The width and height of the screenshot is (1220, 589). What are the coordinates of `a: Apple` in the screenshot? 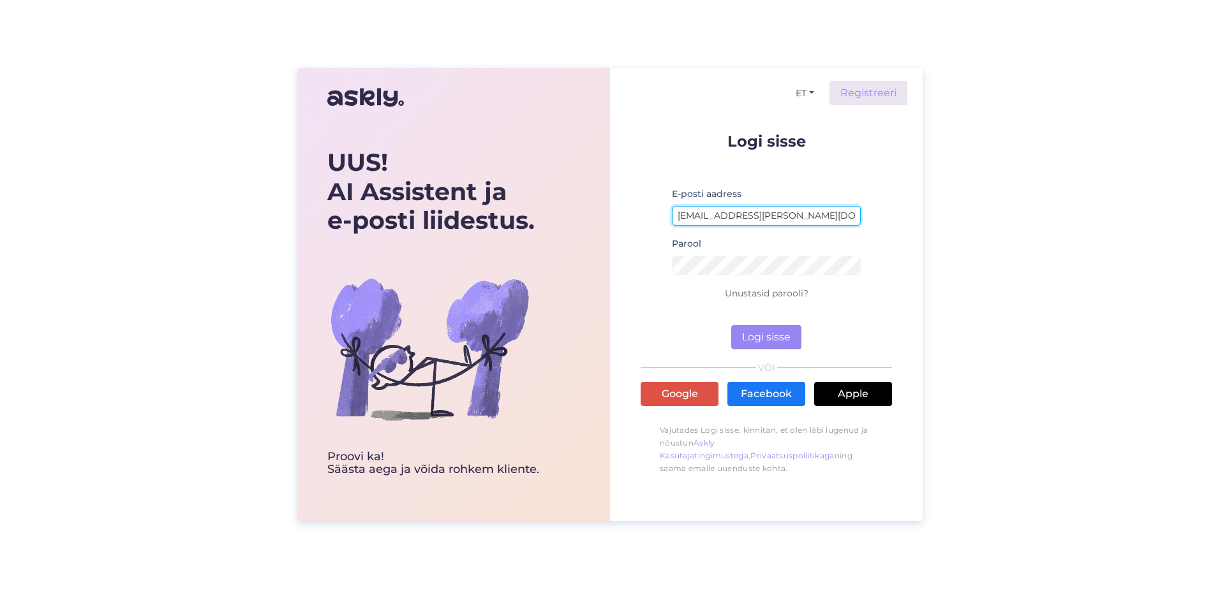 It's located at (853, 394).